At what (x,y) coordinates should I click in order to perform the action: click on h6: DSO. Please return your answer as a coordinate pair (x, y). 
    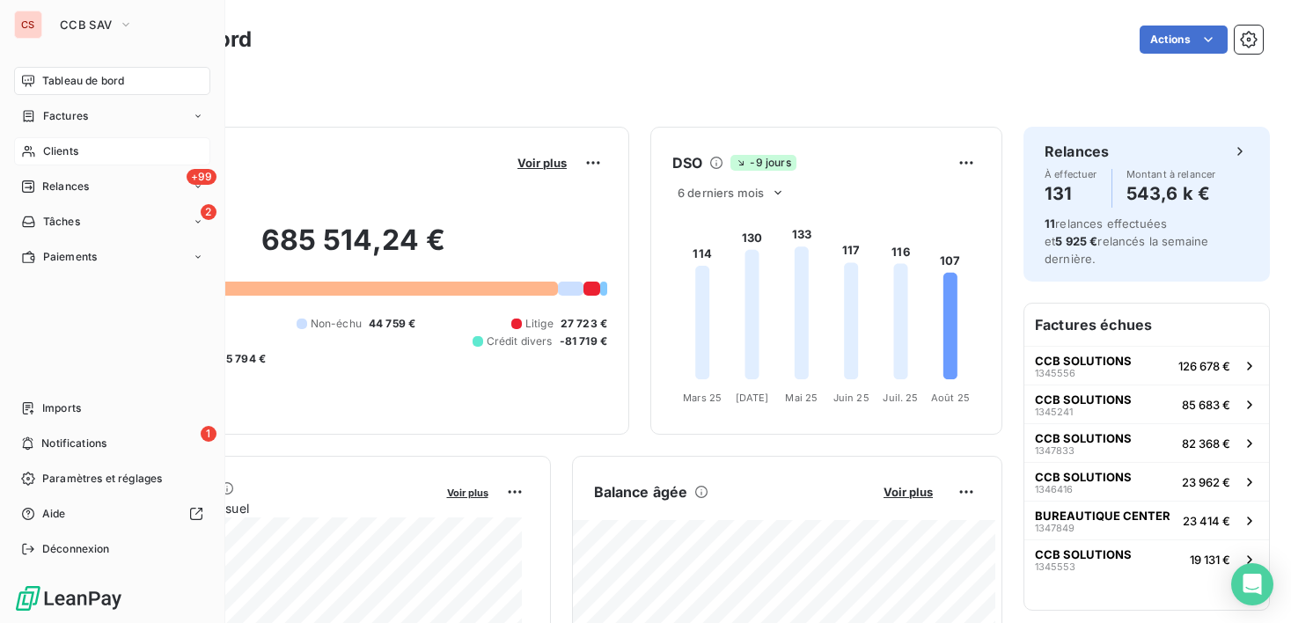
    Looking at the image, I should click on (687, 163).